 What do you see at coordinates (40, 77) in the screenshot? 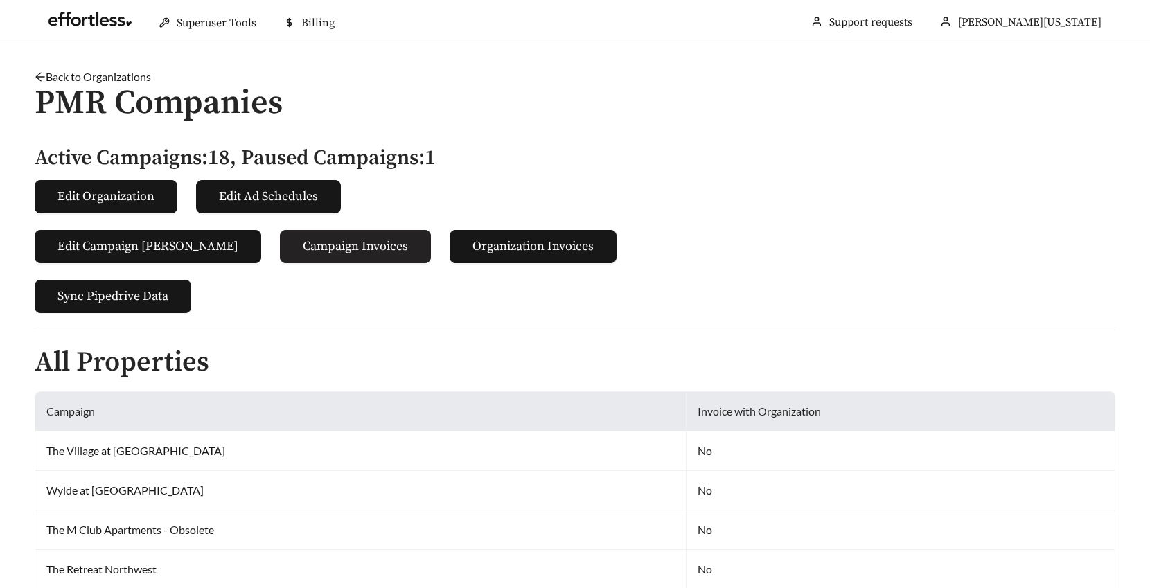
I see `span: arrow-left` at bounding box center [40, 77].